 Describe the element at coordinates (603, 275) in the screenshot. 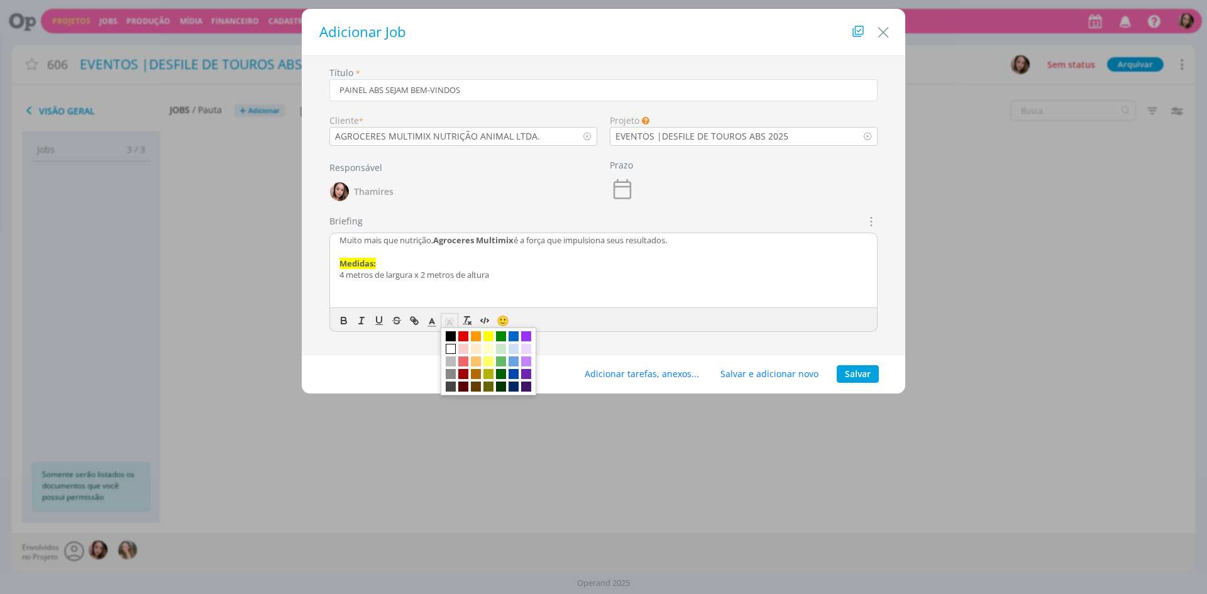

I see `p: 4 metros de largura x 2 metros de altura` at that location.